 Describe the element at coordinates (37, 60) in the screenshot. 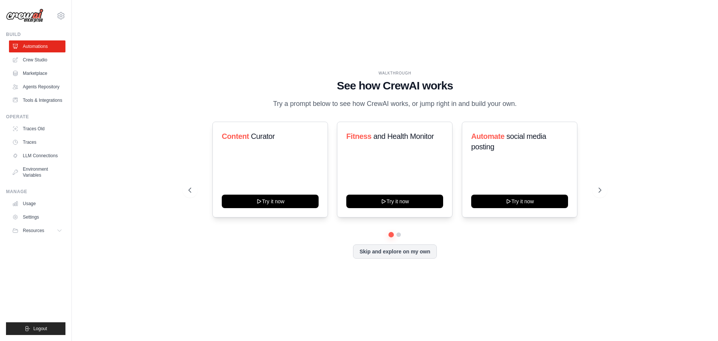

I see `a: Crew Studio` at that location.